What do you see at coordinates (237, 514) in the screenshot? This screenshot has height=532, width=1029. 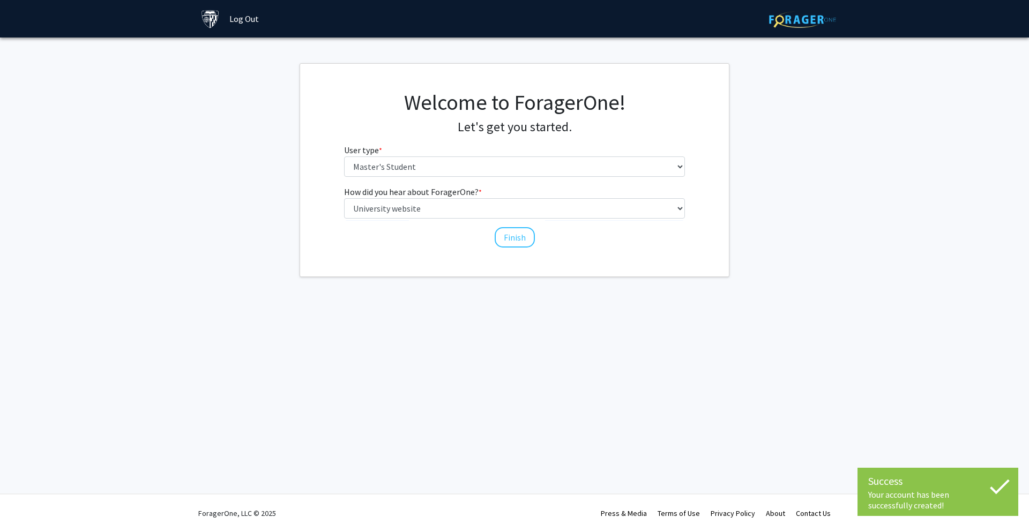 I see `div: ForagerOne, LLC © 2025` at bounding box center [237, 514].